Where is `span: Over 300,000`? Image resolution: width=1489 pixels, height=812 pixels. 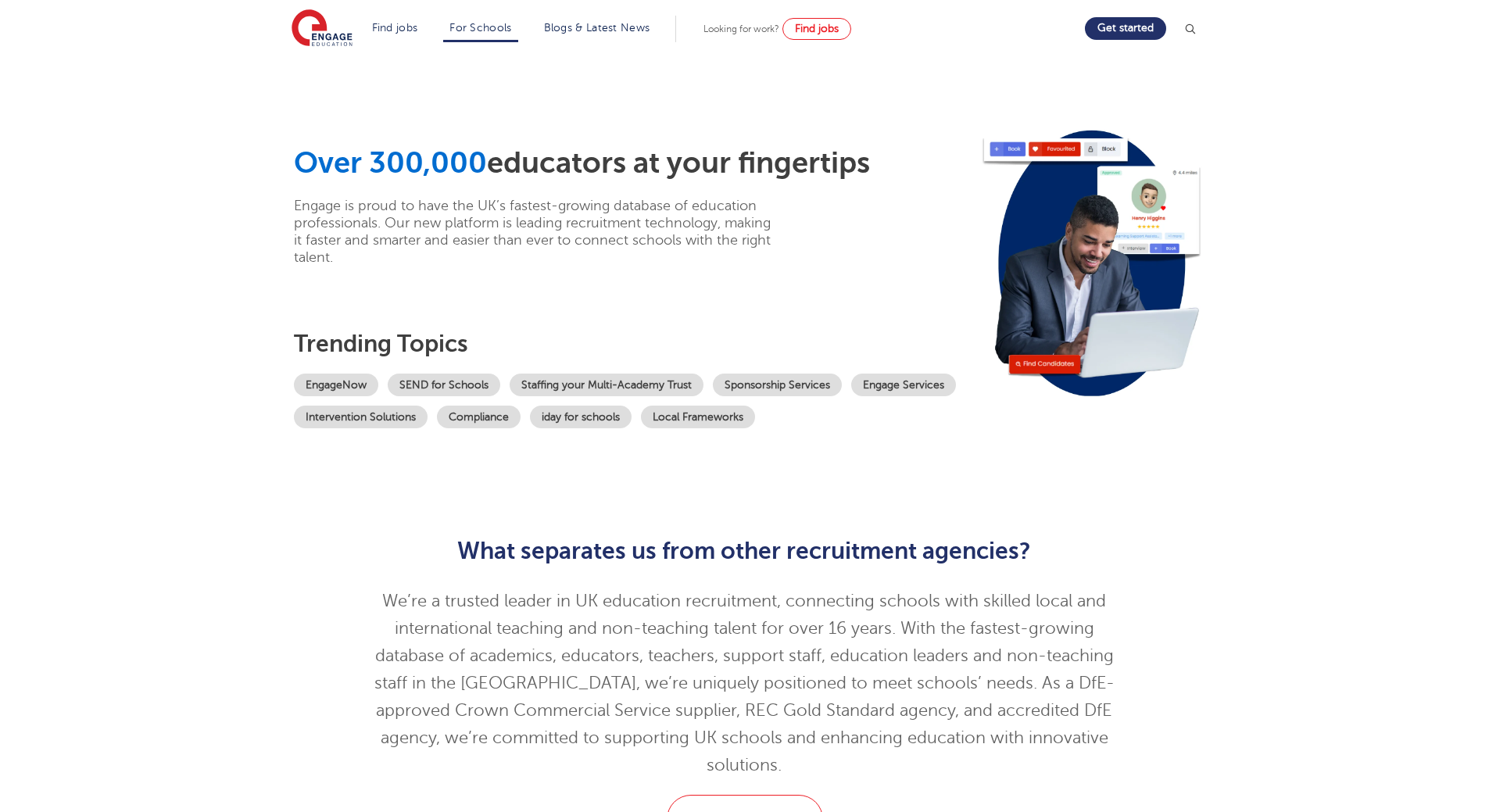
span: Over 300,000 is located at coordinates (390, 163).